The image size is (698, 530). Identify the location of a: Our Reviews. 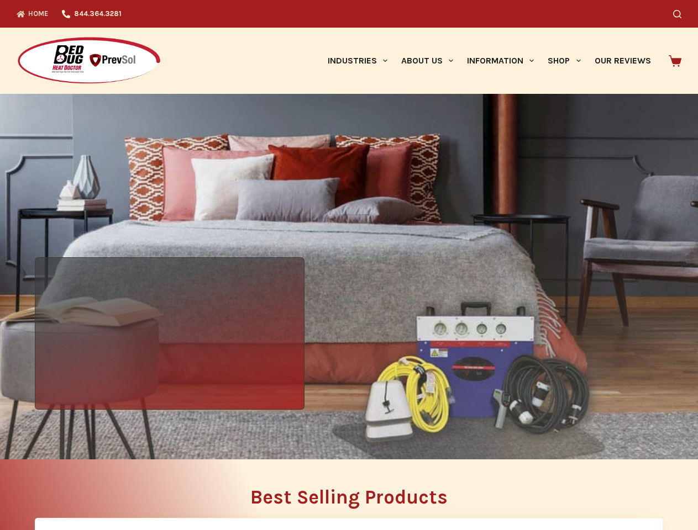
(622, 61).